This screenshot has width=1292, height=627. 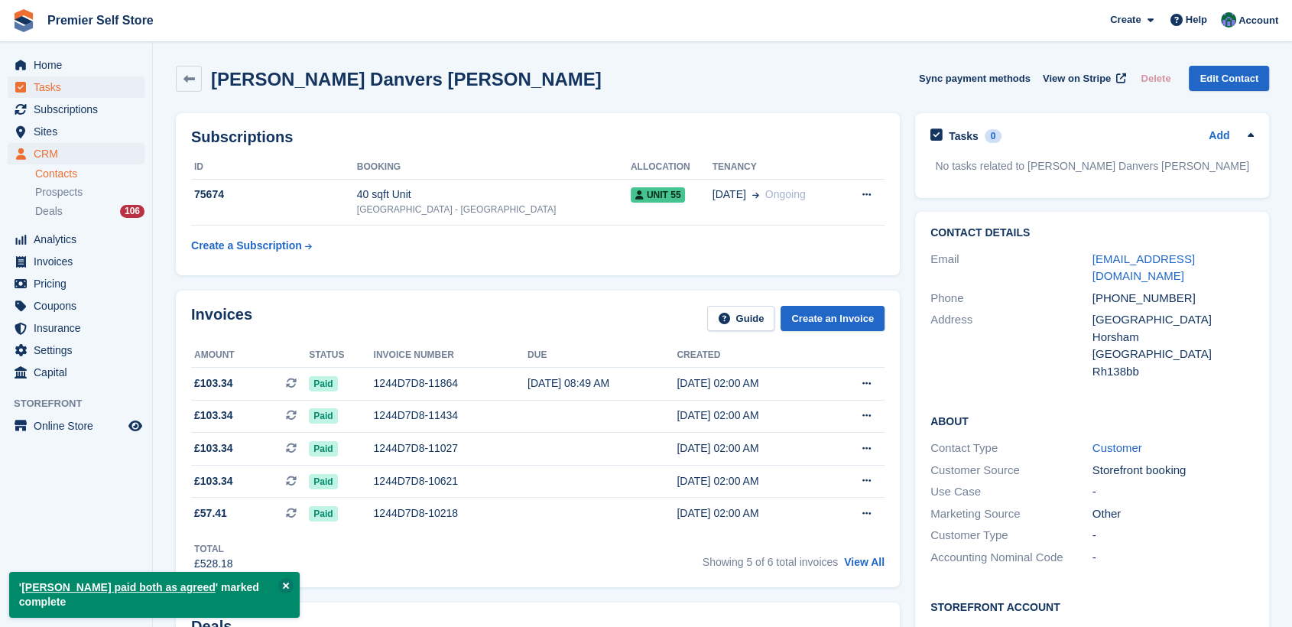 I want to click on a: Customer, so click(x=1117, y=447).